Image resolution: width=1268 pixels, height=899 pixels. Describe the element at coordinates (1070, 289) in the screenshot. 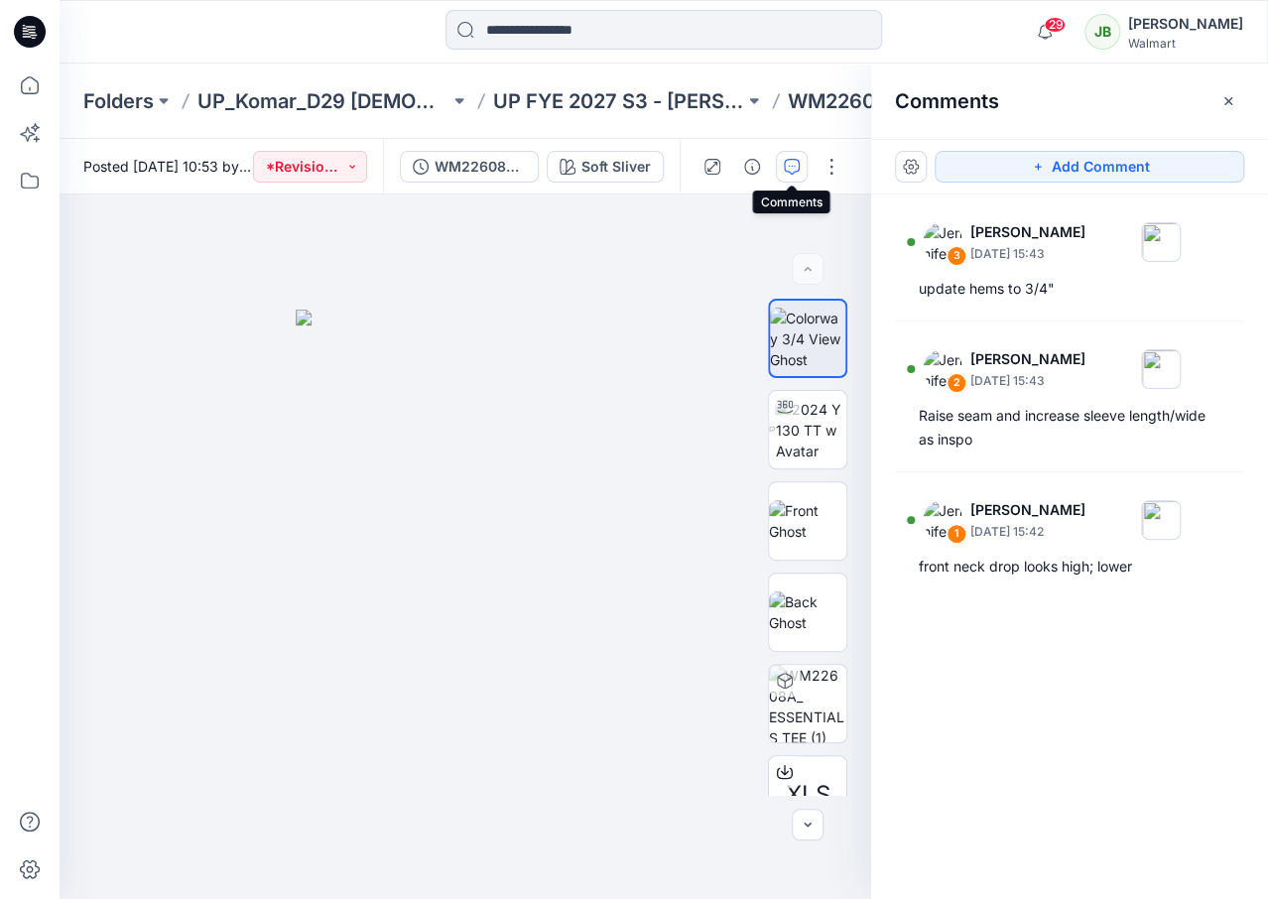

I see `div: update hems to 3/4"` at that location.